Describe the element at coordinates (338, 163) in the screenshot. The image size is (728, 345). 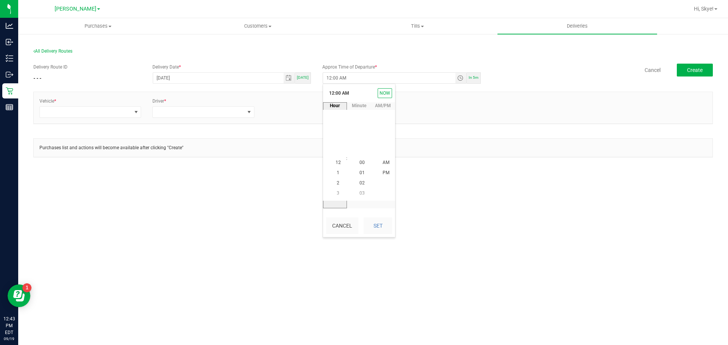
I see `span: 12` at that location.